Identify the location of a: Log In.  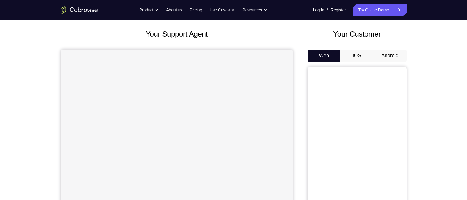
(319, 10).